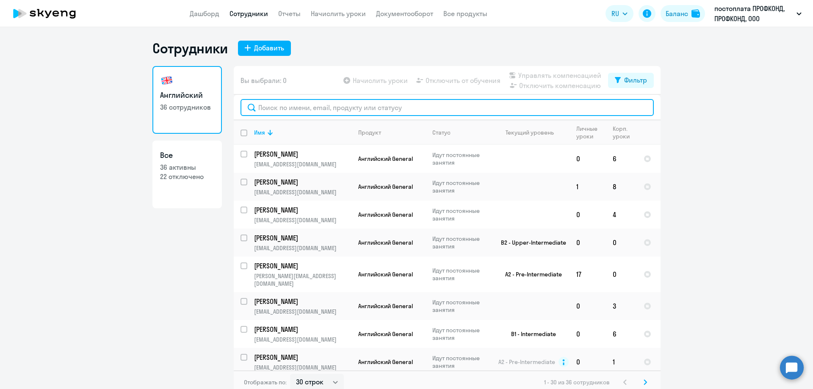 Image resolution: width=813 pixels, height=389 pixels. What do you see at coordinates (447, 108) in the screenshot?
I see `input: Поиск по имени, email, продукту или статусу` at bounding box center [447, 108].